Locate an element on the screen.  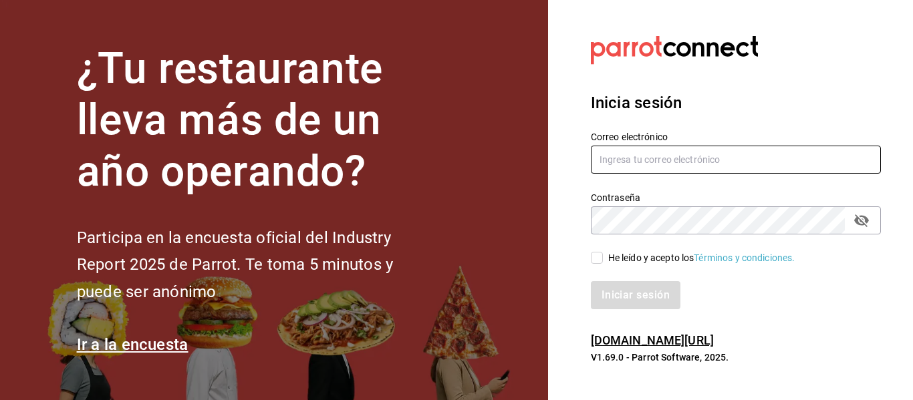
a: Términos y condiciones. is located at coordinates (743, 258).